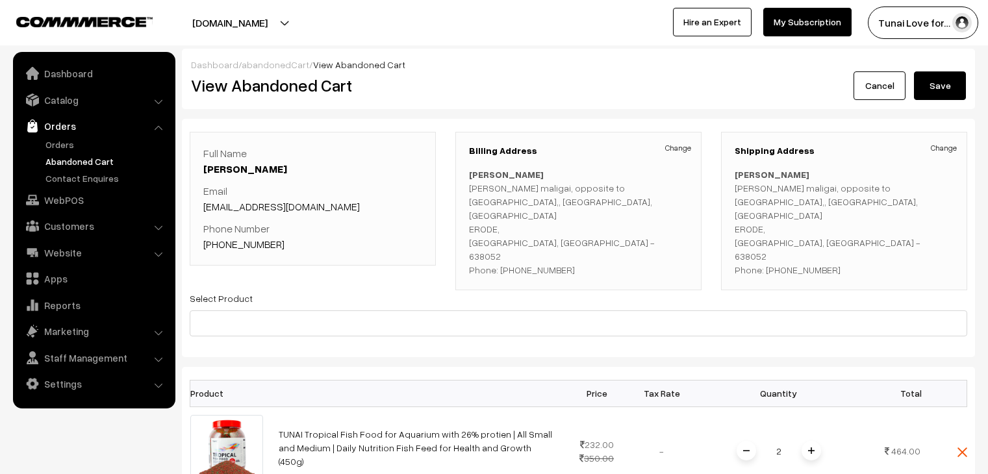 Image resolution: width=988 pixels, height=474 pixels. What do you see at coordinates (415, 448) in the screenshot?
I see `a: TUNAI Tropical Fish Food for Aquarium with 26% protien | All Small and Medium | Daily Nutrition F...` at bounding box center [415, 448].